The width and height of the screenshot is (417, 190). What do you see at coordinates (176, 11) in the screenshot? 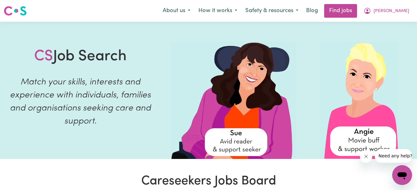
I see `button: About us` at bounding box center [176, 11].